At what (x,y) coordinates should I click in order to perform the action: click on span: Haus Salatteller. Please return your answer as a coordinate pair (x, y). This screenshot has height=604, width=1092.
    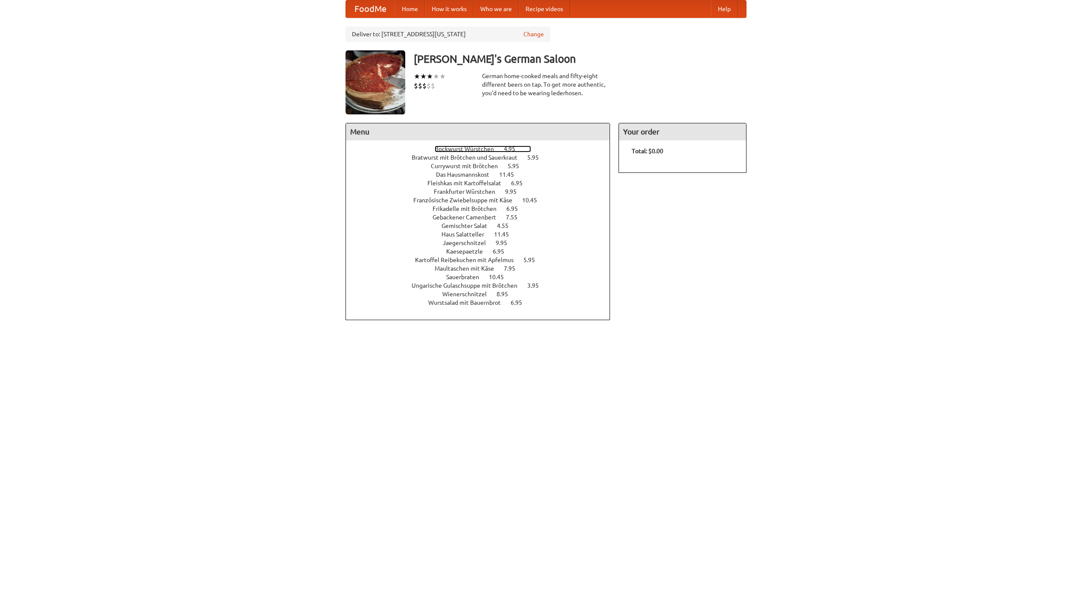
    Looking at the image, I should click on (467, 234).